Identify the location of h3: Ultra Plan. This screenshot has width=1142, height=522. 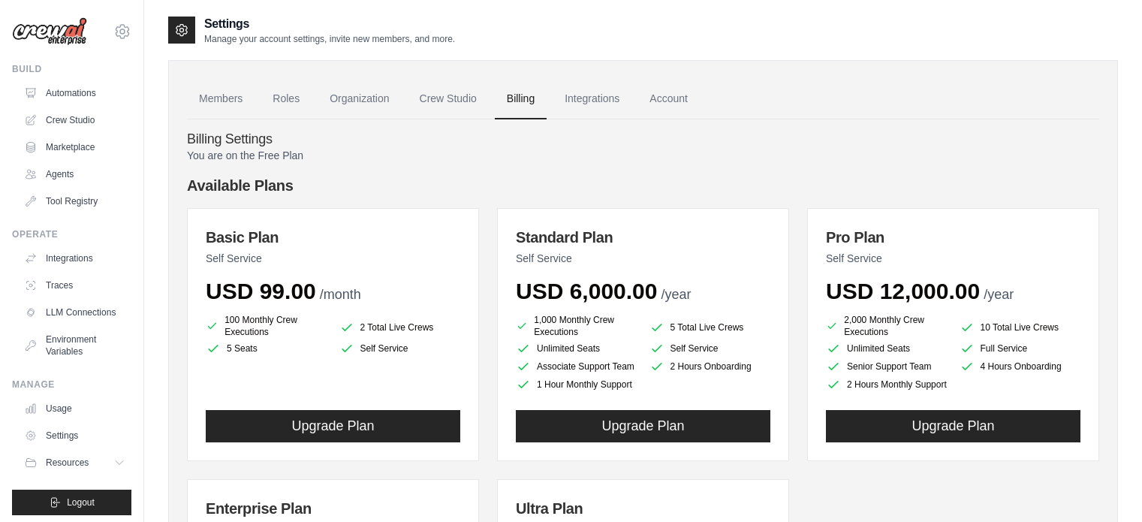
(643, 508).